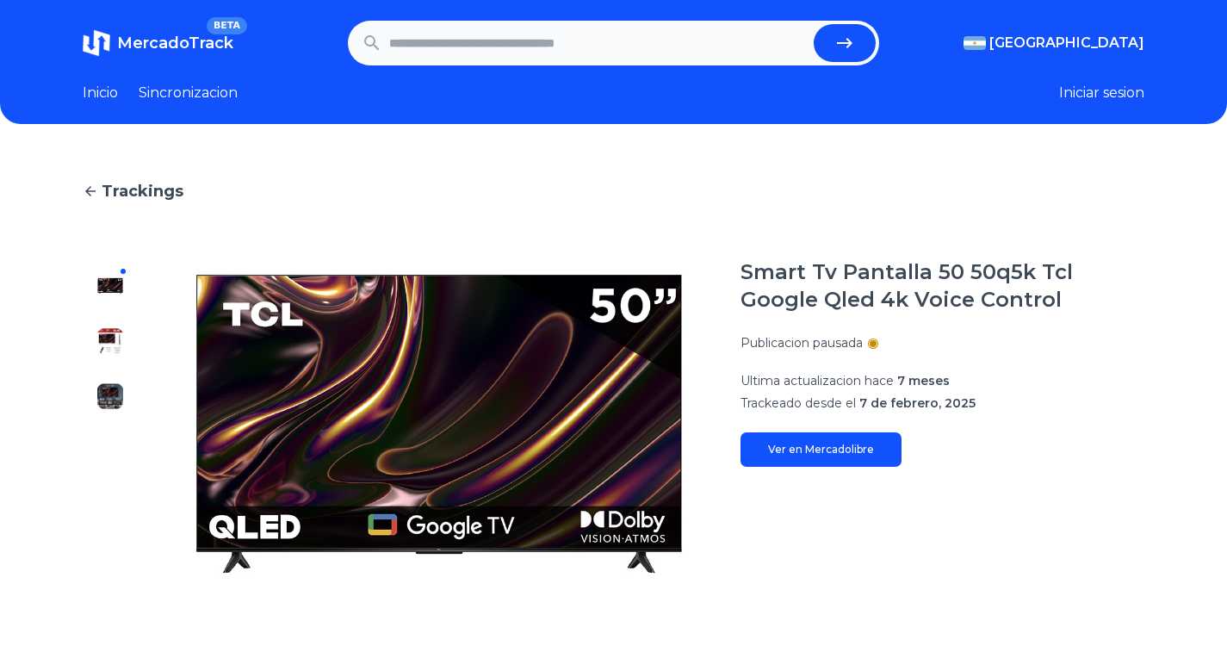 The image size is (1227, 646). What do you see at coordinates (175, 43) in the screenshot?
I see `span: MercadoTrack` at bounding box center [175, 43].